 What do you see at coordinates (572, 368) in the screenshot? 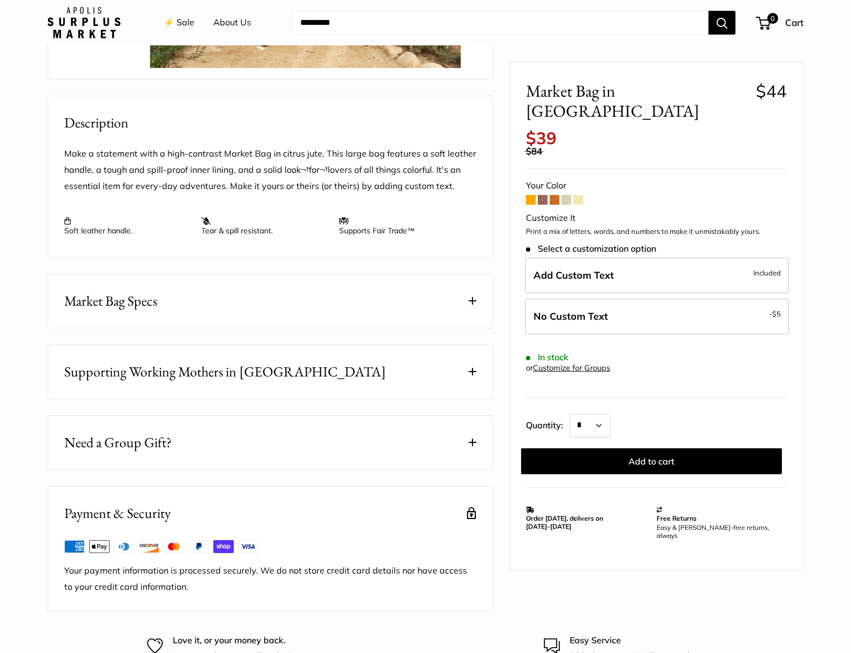
I see `a: Customize for Groups` at bounding box center [572, 368].